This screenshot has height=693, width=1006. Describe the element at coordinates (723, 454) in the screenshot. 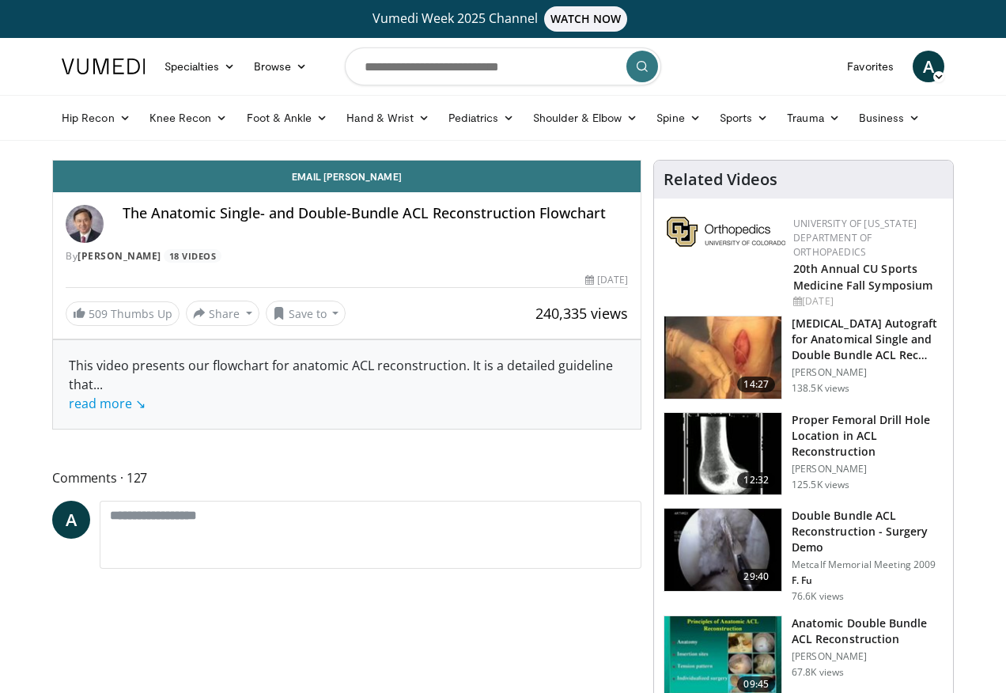

I see `img: Title_01_100001165_3.jpg.150x105_q85_crop-smart_upscale.jpg` at that location.